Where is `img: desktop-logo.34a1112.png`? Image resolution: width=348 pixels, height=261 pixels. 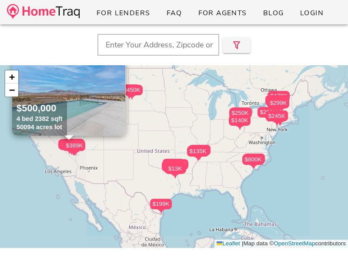 img: desktop-logo.34a1112.png is located at coordinates (43, 11).